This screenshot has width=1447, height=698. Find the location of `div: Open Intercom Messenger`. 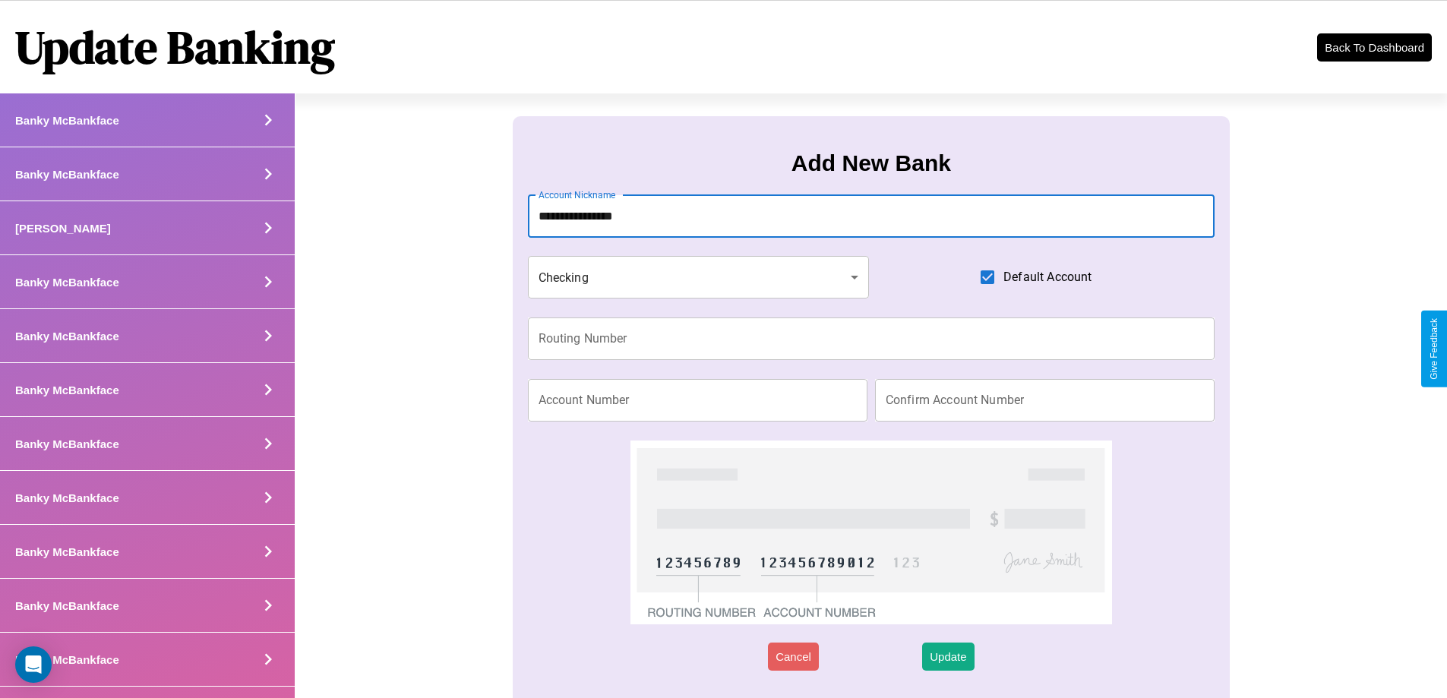

div: Open Intercom Messenger is located at coordinates (33, 665).